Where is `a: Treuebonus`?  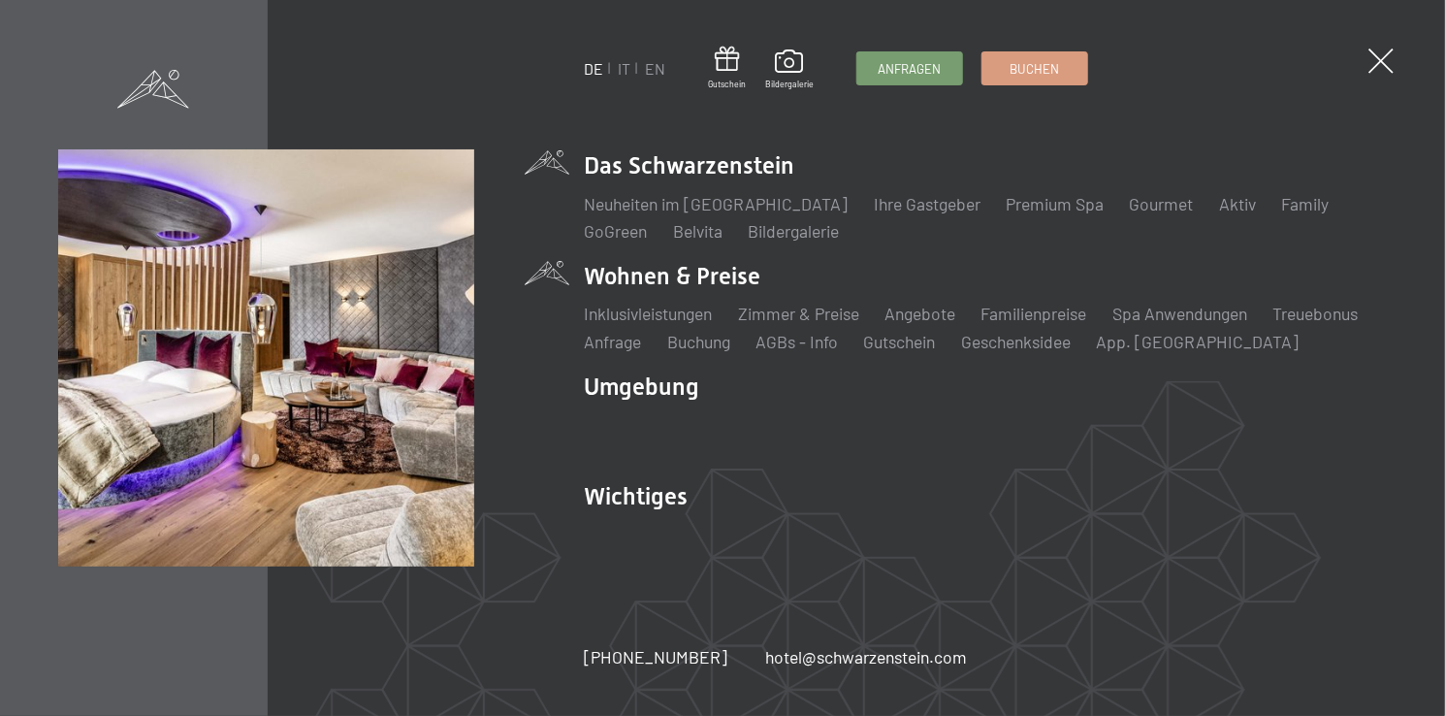 a: Treuebonus is located at coordinates (1315, 313).